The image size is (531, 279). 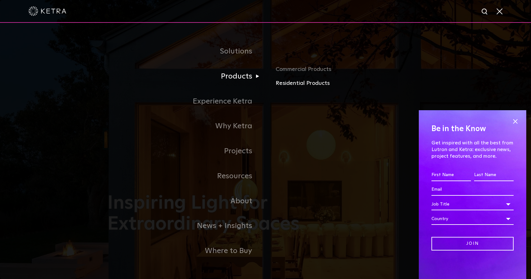 What do you see at coordinates (266, 151) in the screenshot?
I see `div: Navigation Menu` at bounding box center [266, 151].